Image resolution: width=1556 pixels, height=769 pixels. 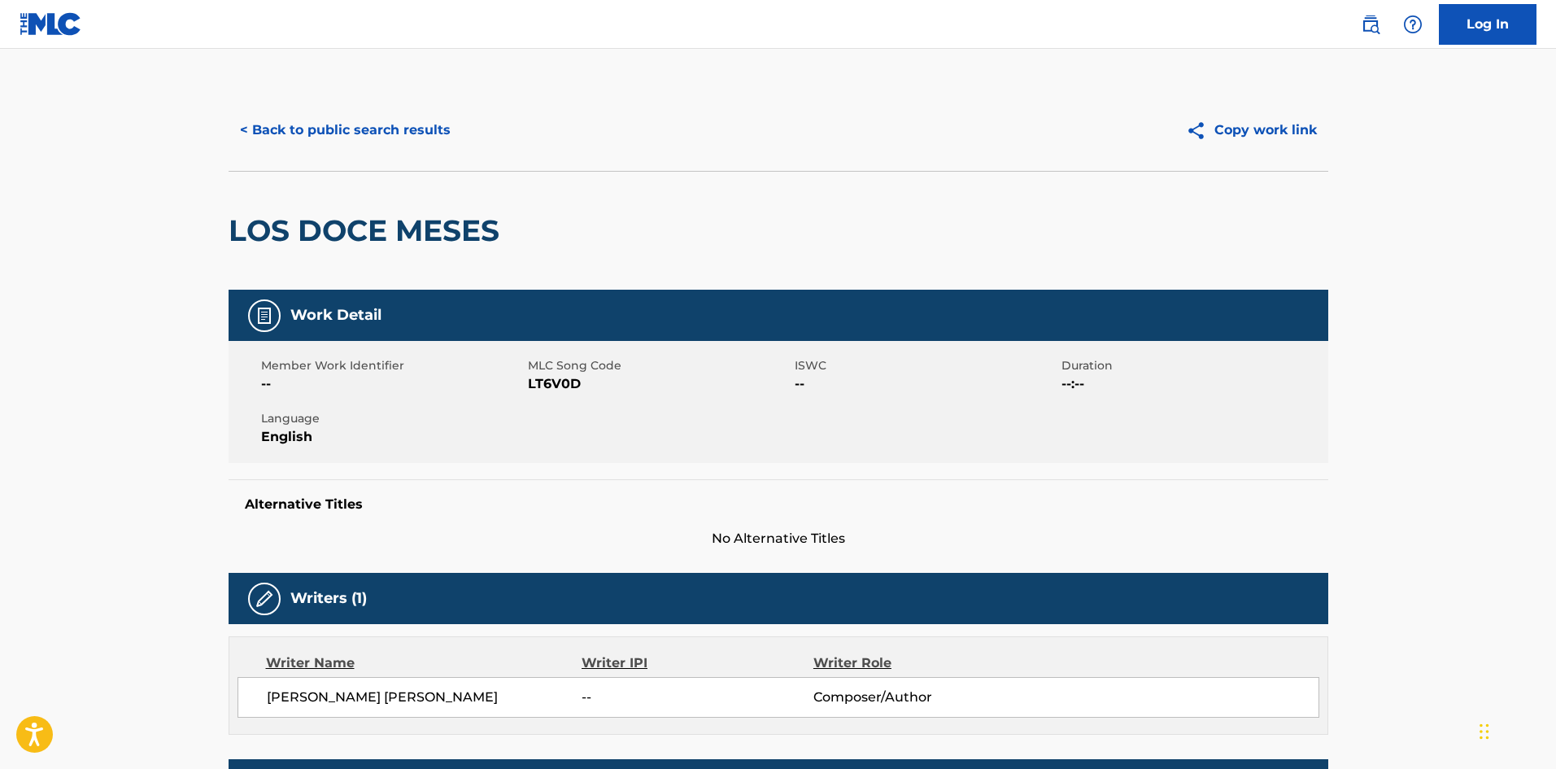 I want to click on span: Language, so click(x=392, y=418).